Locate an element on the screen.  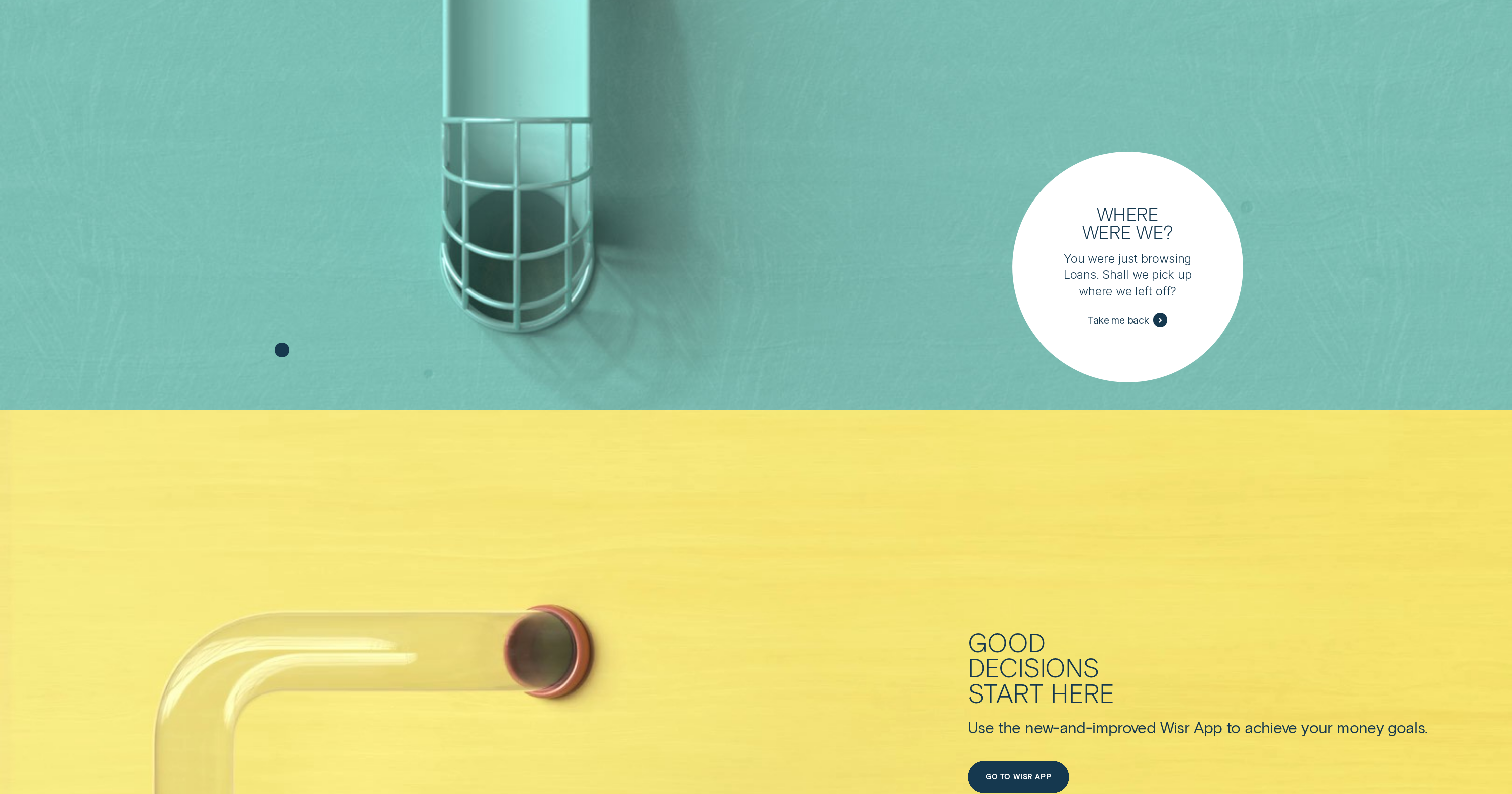
div: to is located at coordinates (1233, 726).